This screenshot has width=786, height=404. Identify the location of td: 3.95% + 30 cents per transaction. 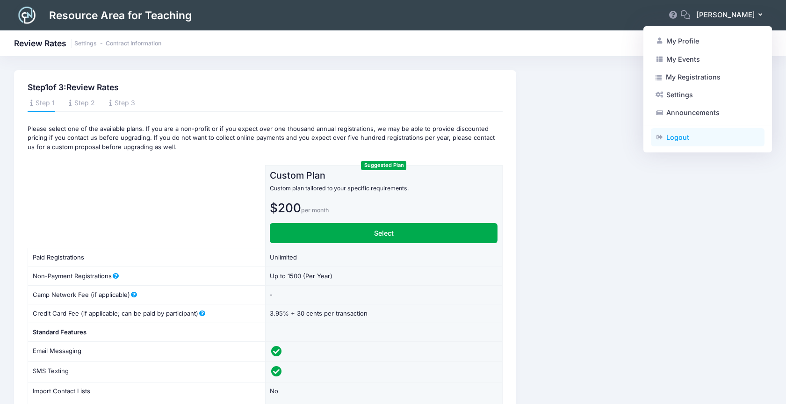
(383, 314).